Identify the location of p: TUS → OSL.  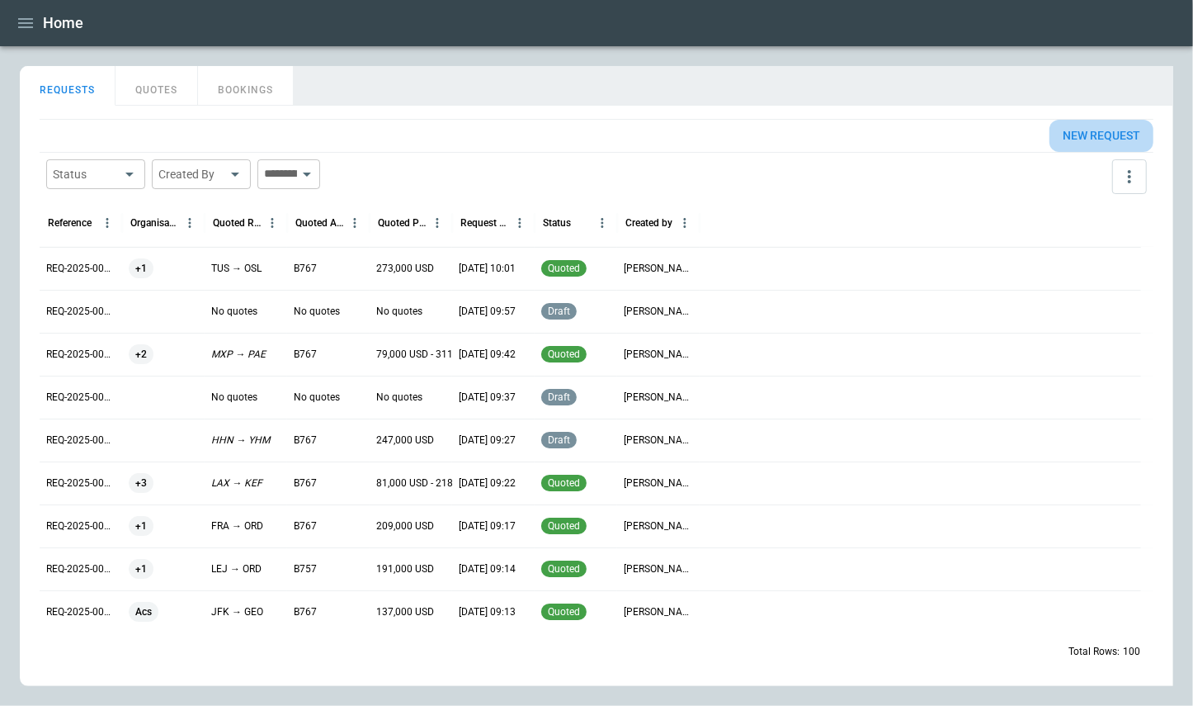
(236, 268).